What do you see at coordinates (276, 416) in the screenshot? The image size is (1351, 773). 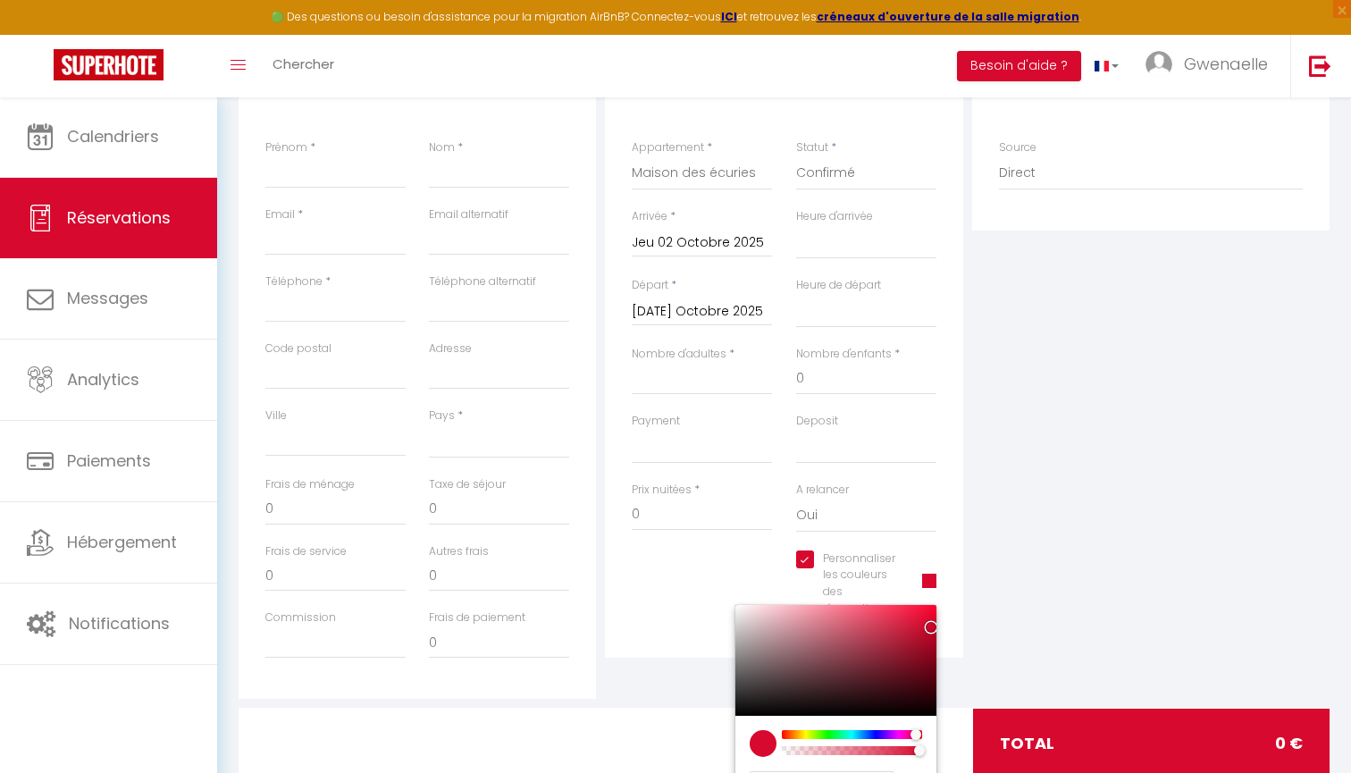 I see `label: Ville` at bounding box center [276, 416].